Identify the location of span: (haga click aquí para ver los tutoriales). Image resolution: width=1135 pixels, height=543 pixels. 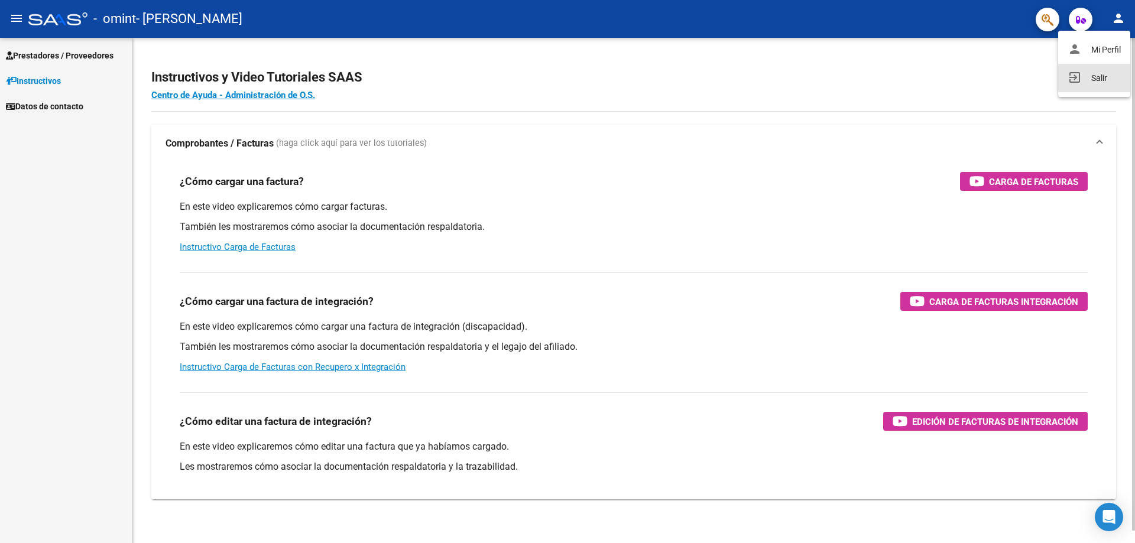
(351, 144).